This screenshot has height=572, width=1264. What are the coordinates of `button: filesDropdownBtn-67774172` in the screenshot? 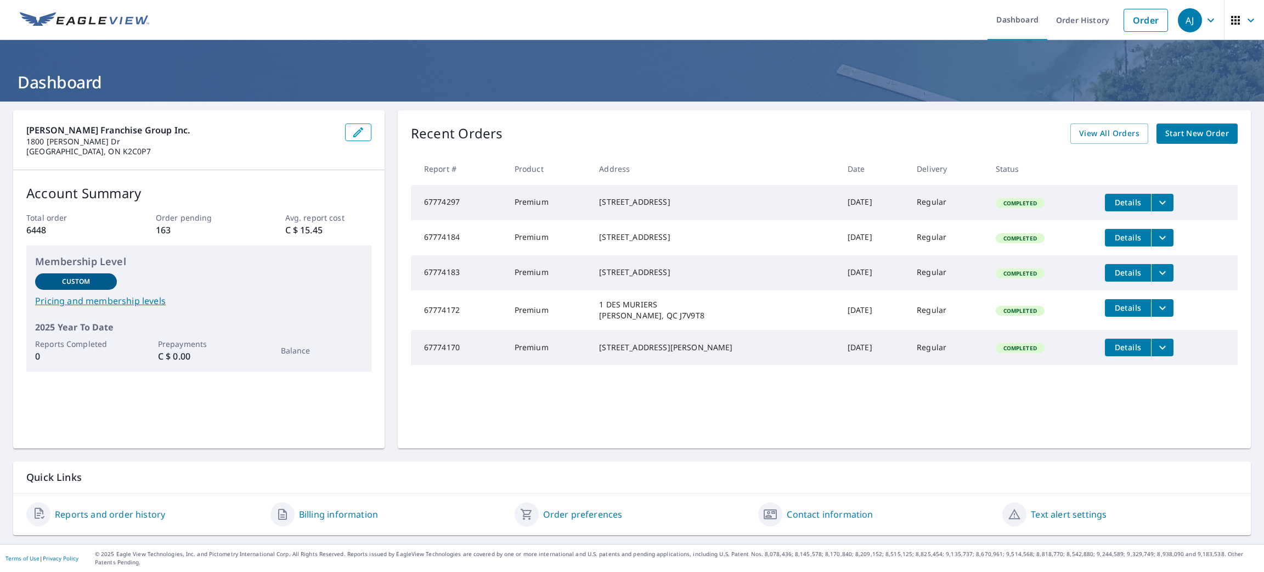 It's located at (1162, 308).